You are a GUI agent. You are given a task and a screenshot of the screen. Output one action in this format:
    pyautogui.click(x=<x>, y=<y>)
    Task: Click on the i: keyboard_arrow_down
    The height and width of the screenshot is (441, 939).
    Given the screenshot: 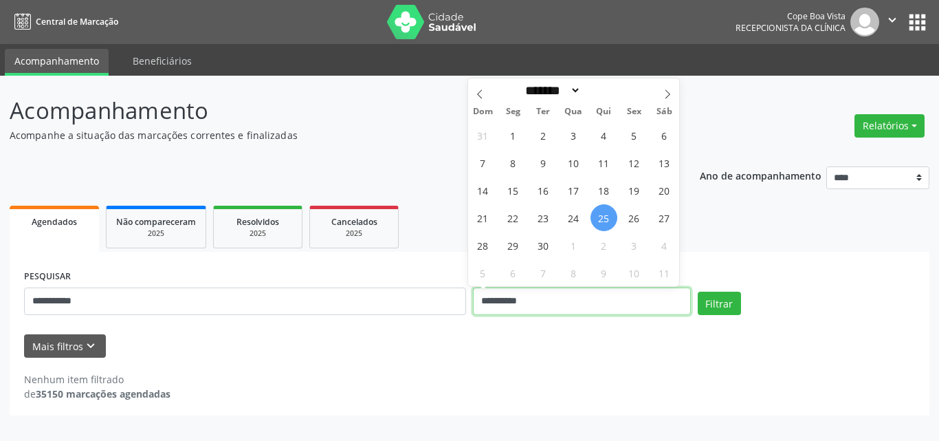 What is the action you would take?
    pyautogui.click(x=91, y=346)
    